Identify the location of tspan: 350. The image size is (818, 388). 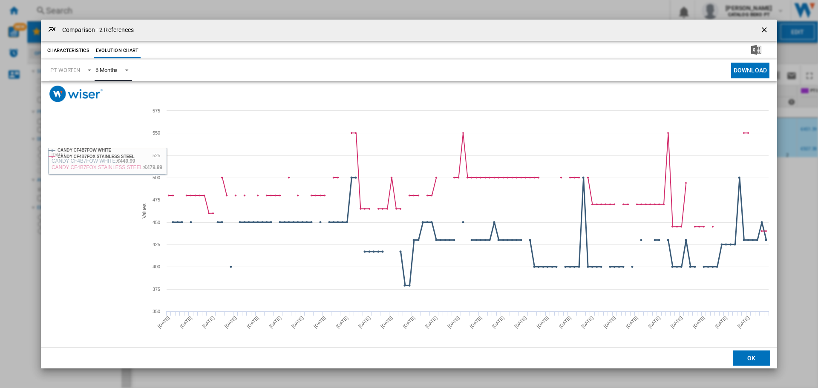
(156, 311).